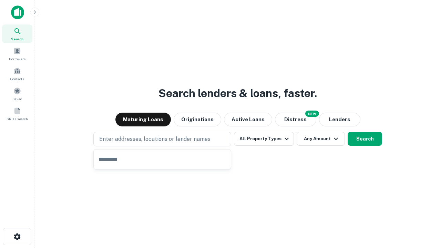 The width and height of the screenshot is (441, 248). What do you see at coordinates (197, 119) in the screenshot?
I see `button: Originations` at bounding box center [197, 119].